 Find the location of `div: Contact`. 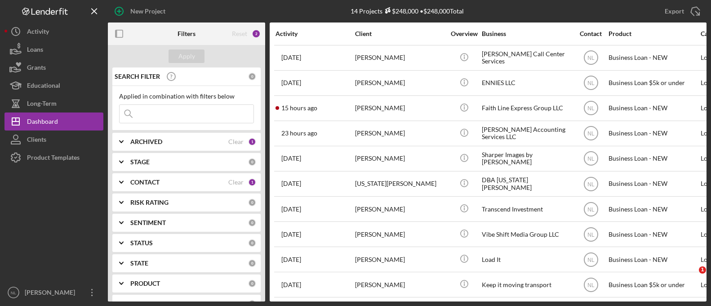

div: Contact is located at coordinates (591, 34).